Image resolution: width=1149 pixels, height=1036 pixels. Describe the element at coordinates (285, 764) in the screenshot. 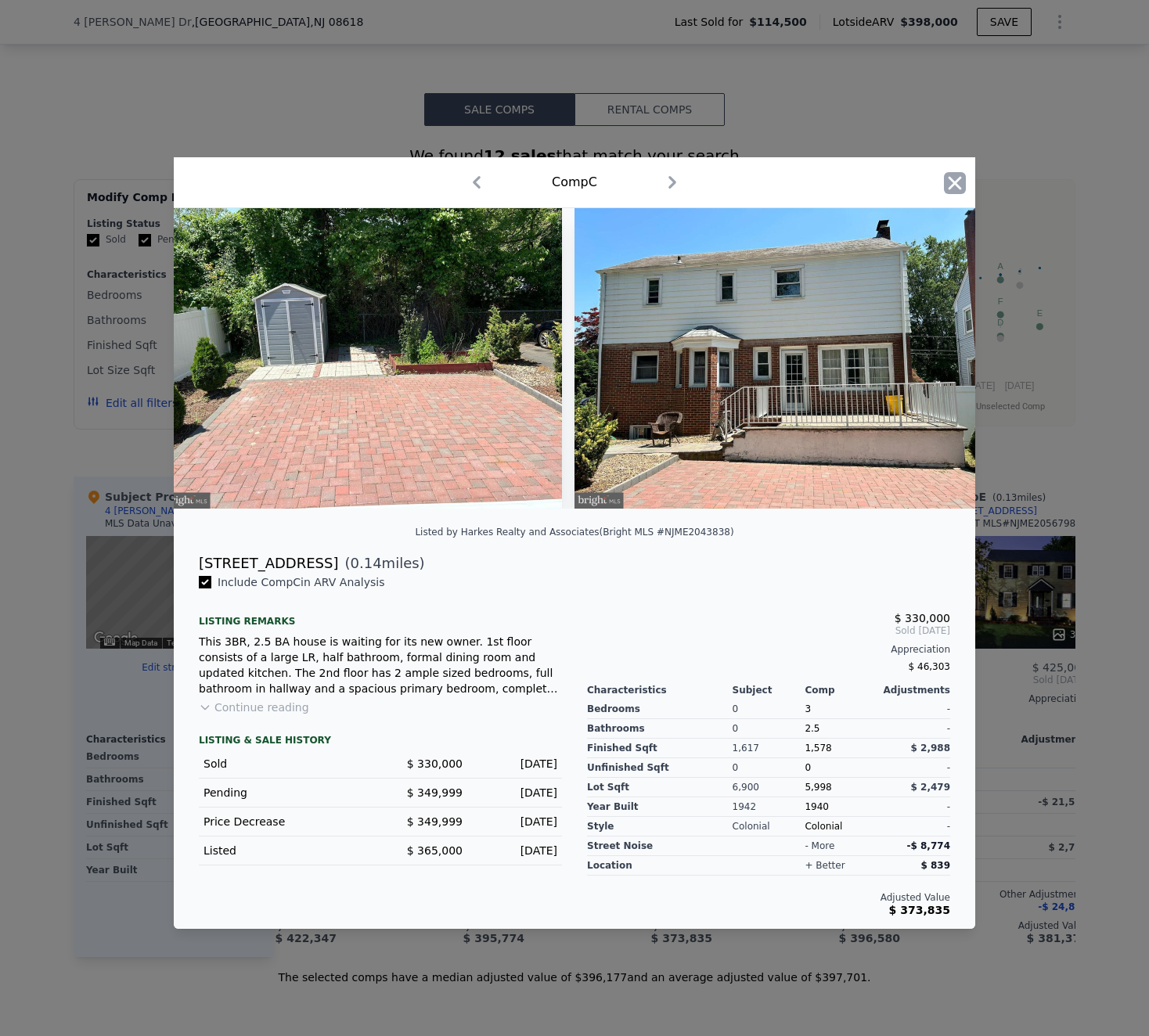

I see `div: Sold` at that location.